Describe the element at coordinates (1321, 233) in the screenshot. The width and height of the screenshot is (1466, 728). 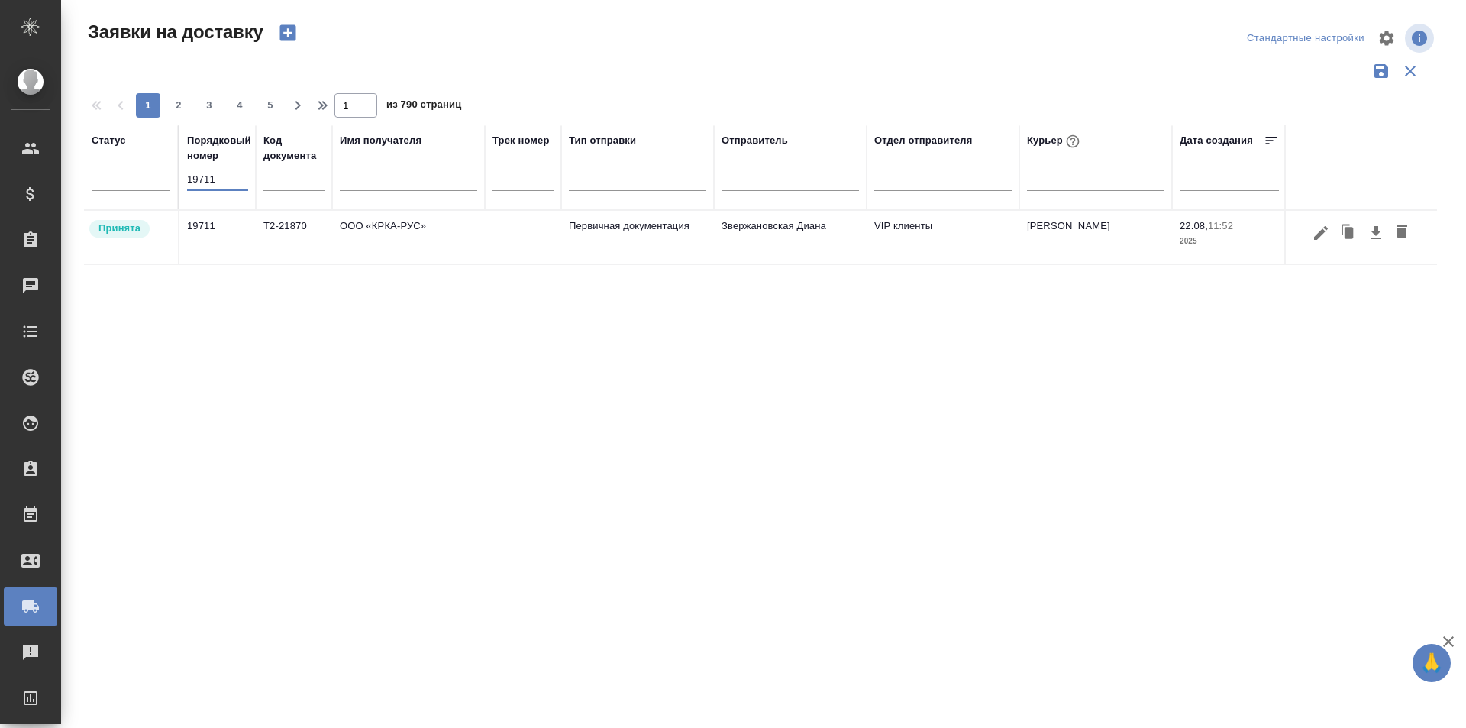
I see `button: Редактировать` at that location.